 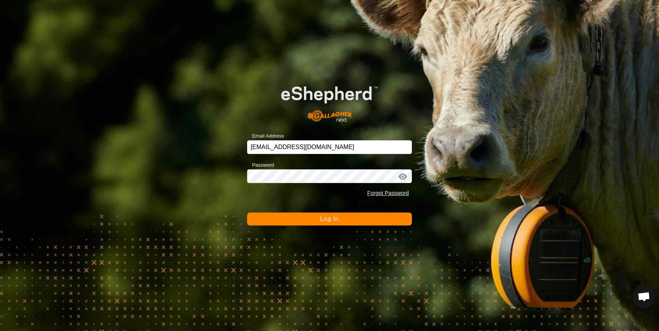 What do you see at coordinates (388, 193) in the screenshot?
I see `a: Forgot Password` at bounding box center [388, 193].